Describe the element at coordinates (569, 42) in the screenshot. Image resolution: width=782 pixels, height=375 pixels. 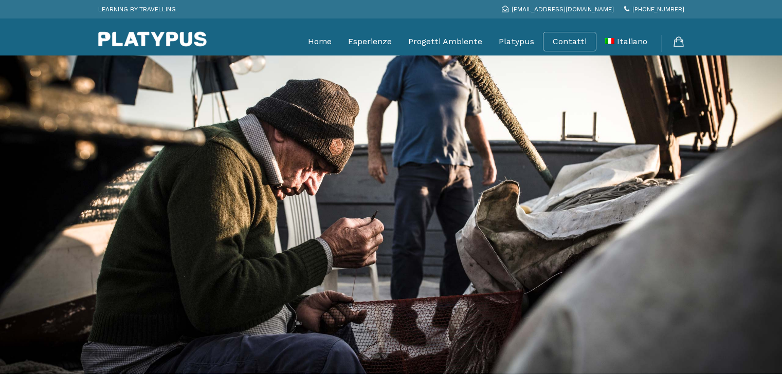
I see `a: Contatti` at that location.